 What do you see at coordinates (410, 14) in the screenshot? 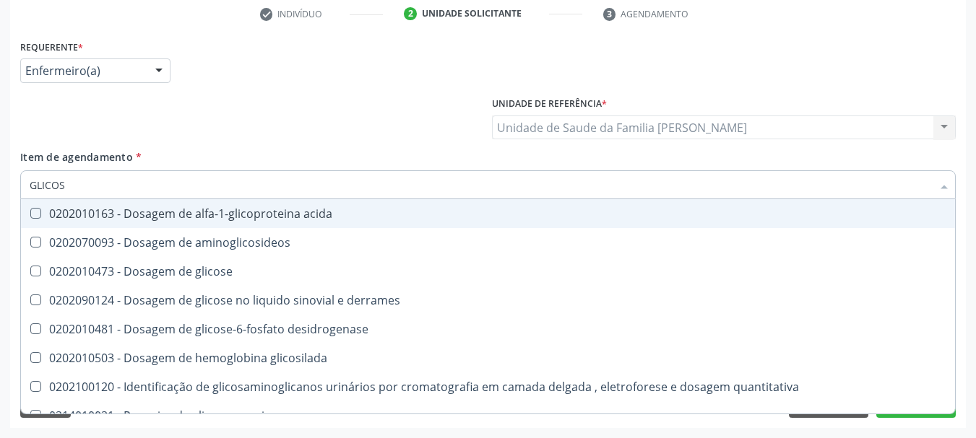
I see `div: 2` at bounding box center [410, 14].